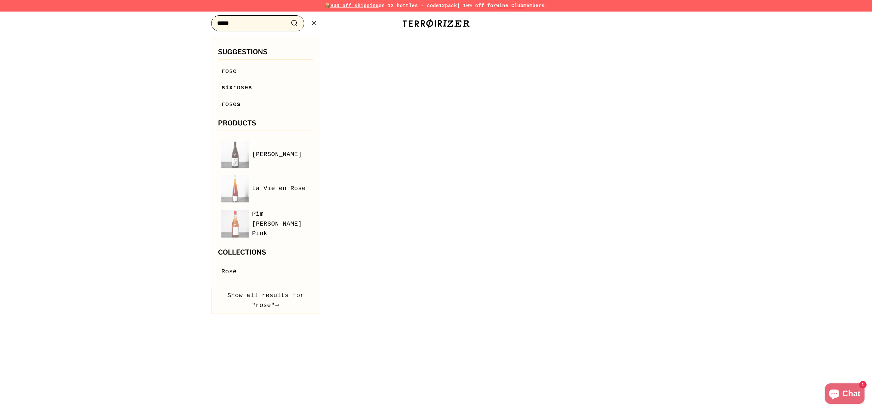  Describe the element at coordinates (266, 88) in the screenshot. I see `a: sixroses` at that location.